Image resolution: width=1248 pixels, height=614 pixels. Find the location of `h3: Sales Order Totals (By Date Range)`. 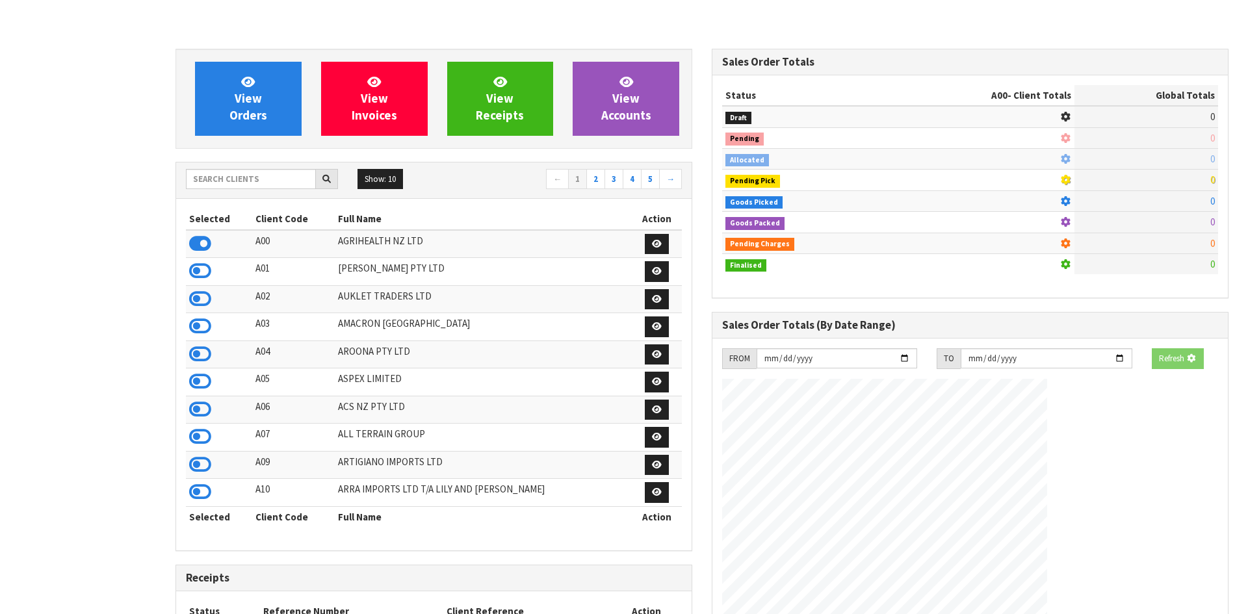

h3: Sales Order Totals (By Date Range) is located at coordinates (970, 325).